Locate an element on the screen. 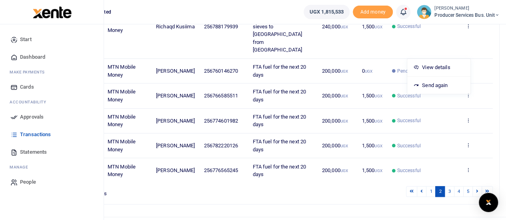 The width and height of the screenshot is (506, 220). a: logo-small logo-large logo-large is located at coordinates (52, 12).